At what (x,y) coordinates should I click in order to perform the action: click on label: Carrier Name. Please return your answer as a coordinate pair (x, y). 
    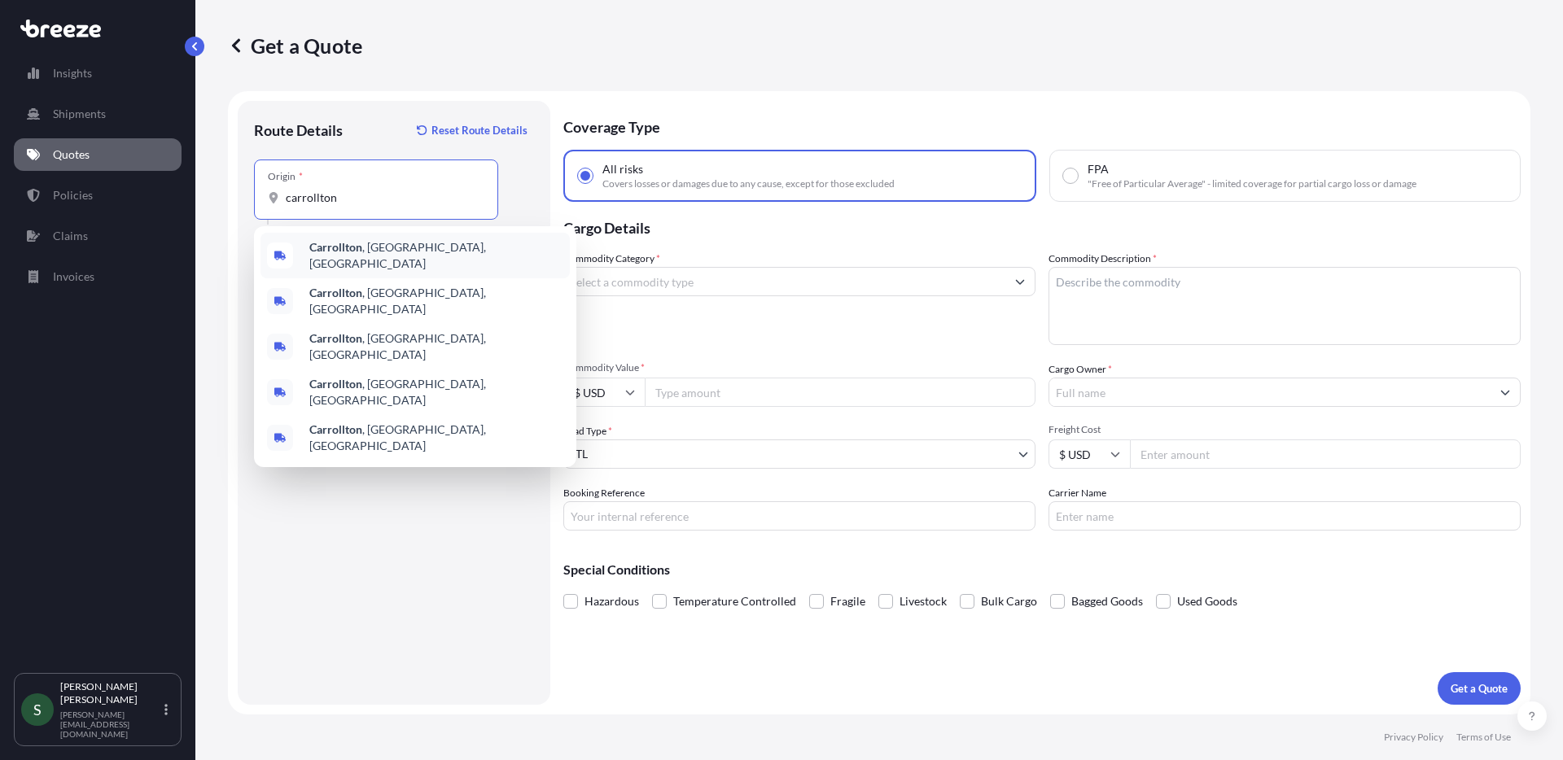
    Looking at the image, I should click on (1077, 493).